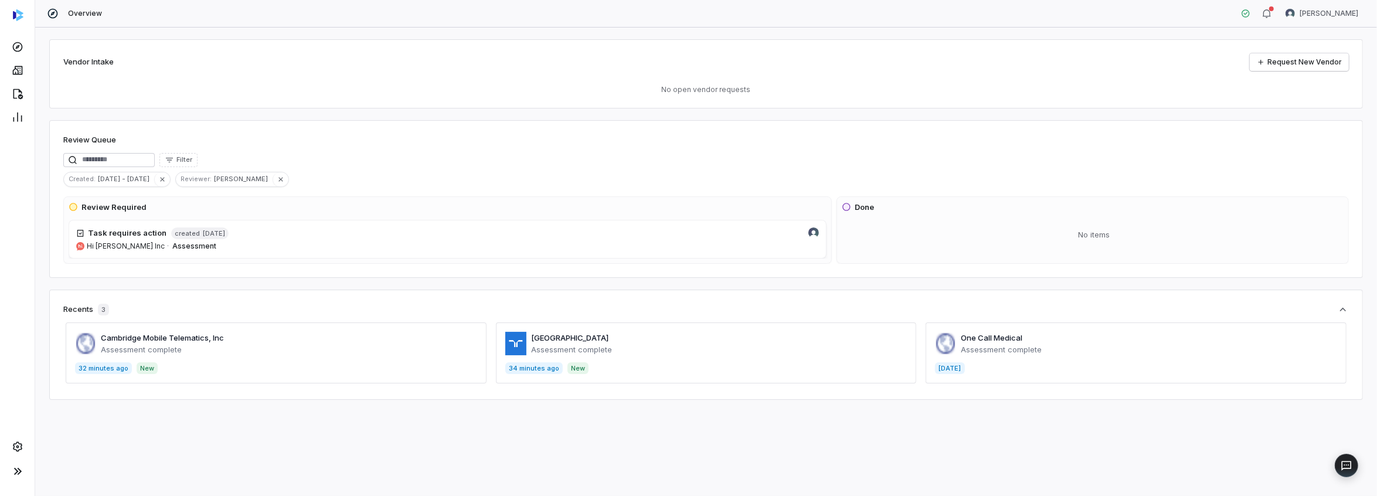  I want to click on span: Created :, so click(81, 179).